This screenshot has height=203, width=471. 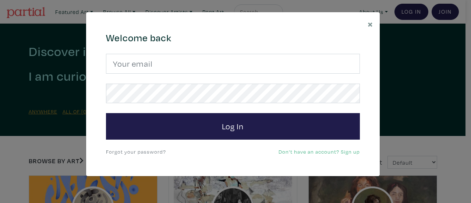 I want to click on input: Your email, so click(x=233, y=64).